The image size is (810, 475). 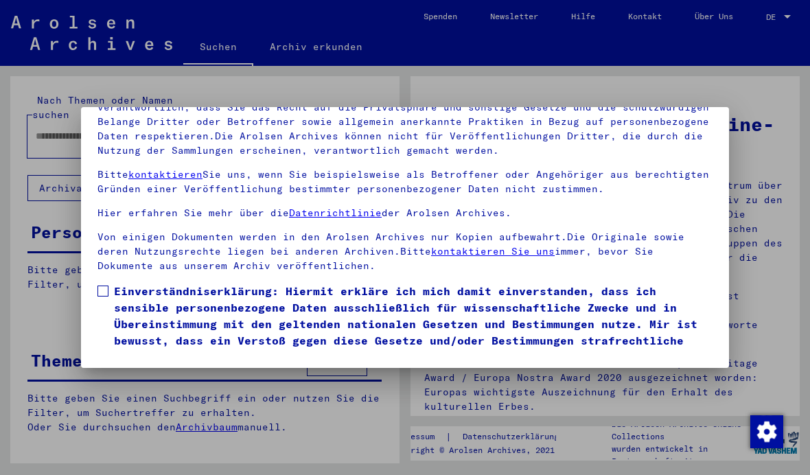 What do you see at coordinates (165, 174) in the screenshot?
I see `a: kontaktieren` at bounding box center [165, 174].